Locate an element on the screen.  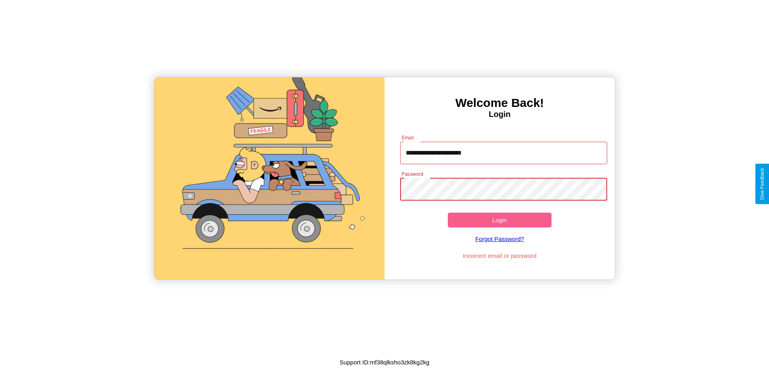
button: Login is located at coordinates (499, 220).